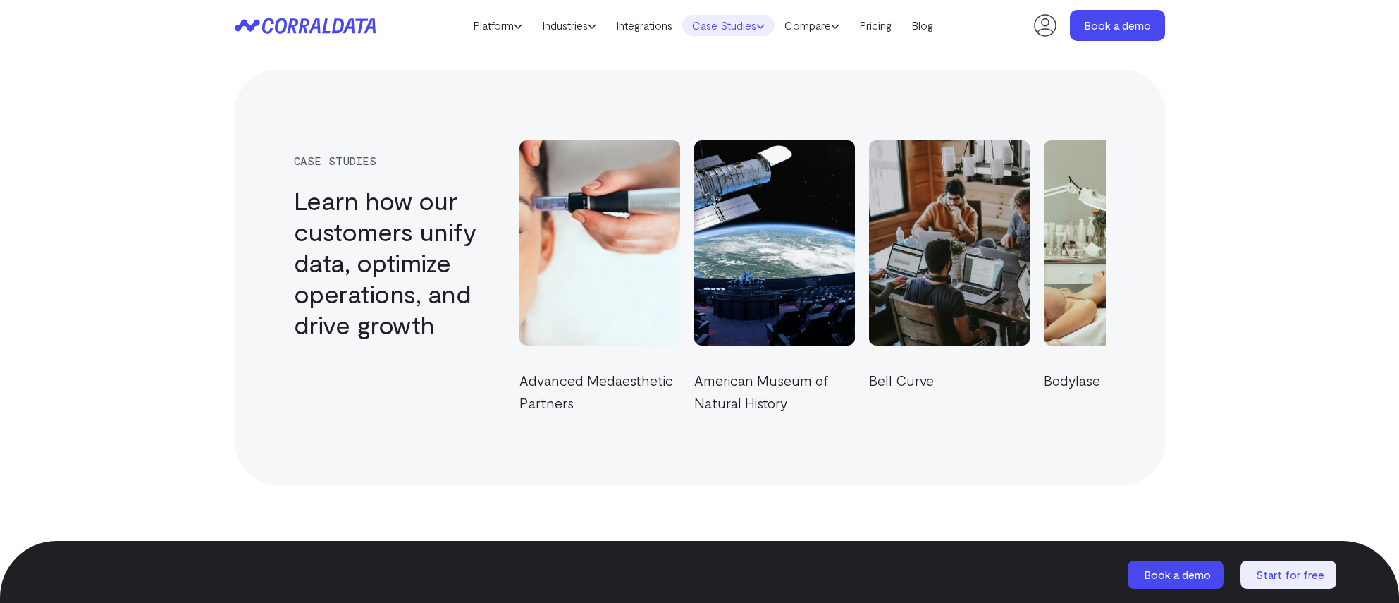 The height and width of the screenshot is (603, 1399). What do you see at coordinates (1290, 574) in the screenshot?
I see `span: Start for free` at bounding box center [1290, 574].